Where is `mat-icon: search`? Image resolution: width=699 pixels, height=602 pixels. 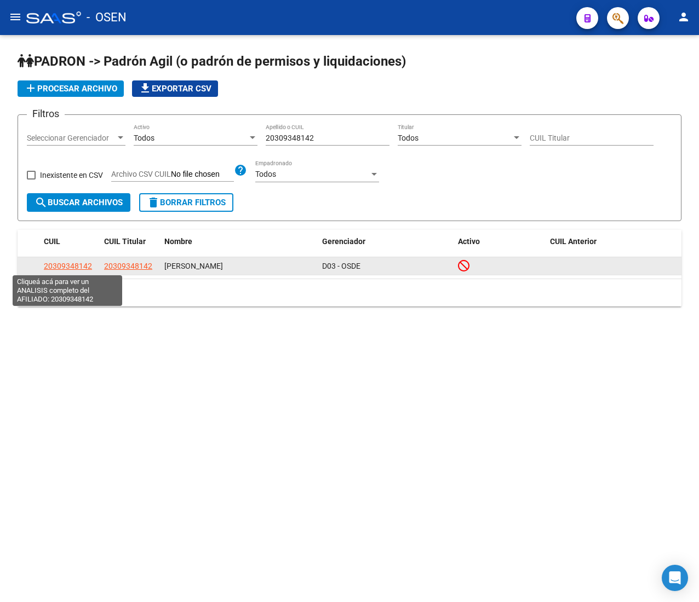
mat-icon: search is located at coordinates (41, 203).